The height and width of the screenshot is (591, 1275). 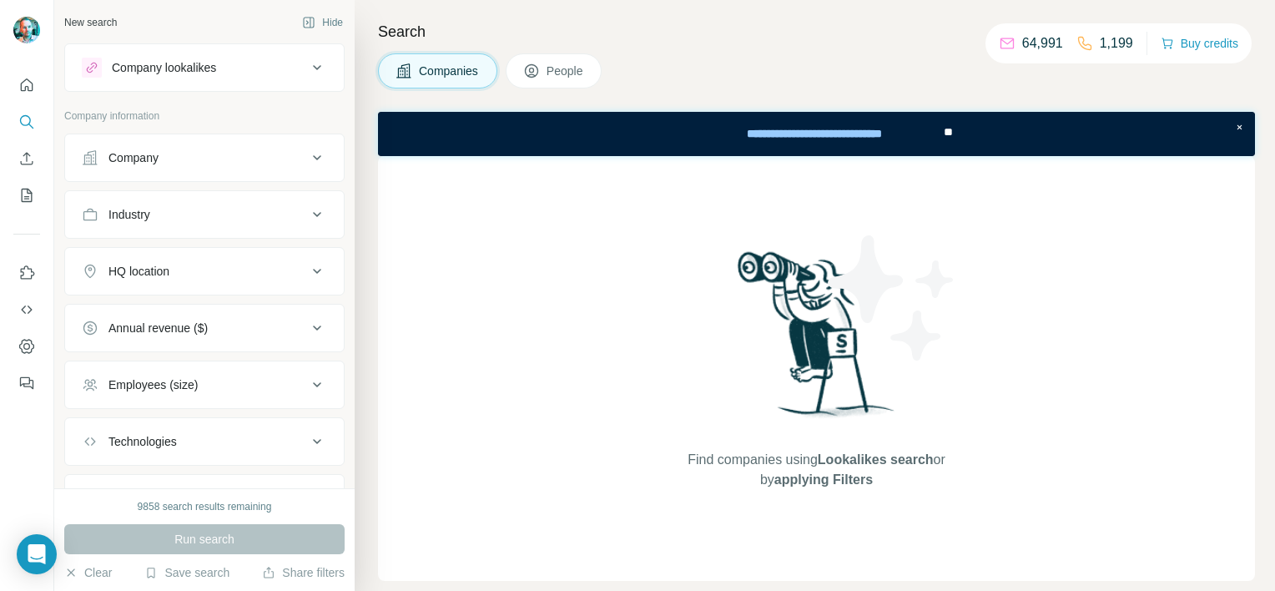 What do you see at coordinates (138, 271) in the screenshot?
I see `div: HQ location` at bounding box center [138, 271].